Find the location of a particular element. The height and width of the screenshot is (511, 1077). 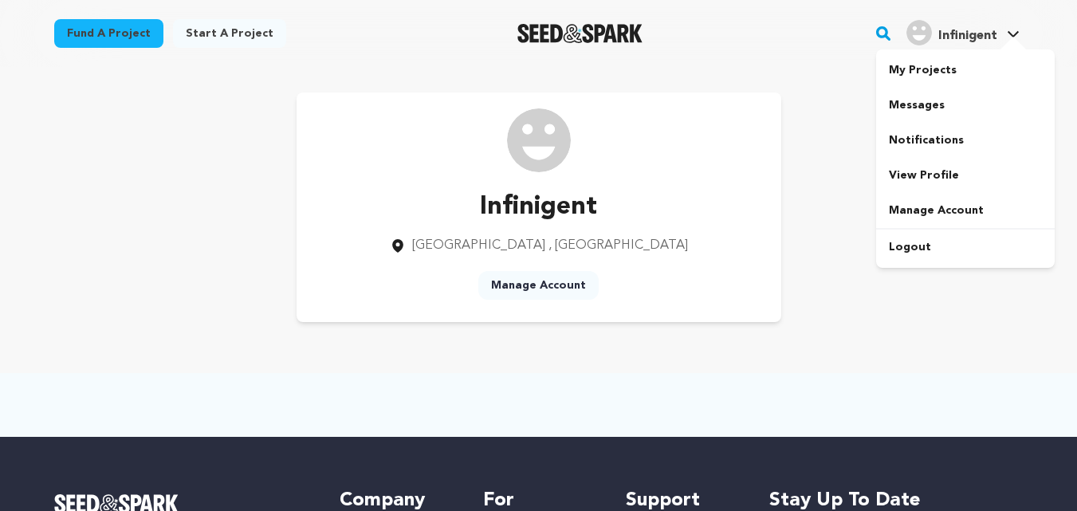

img: Seed&Spark Logo Dark Mode is located at coordinates (579, 33).